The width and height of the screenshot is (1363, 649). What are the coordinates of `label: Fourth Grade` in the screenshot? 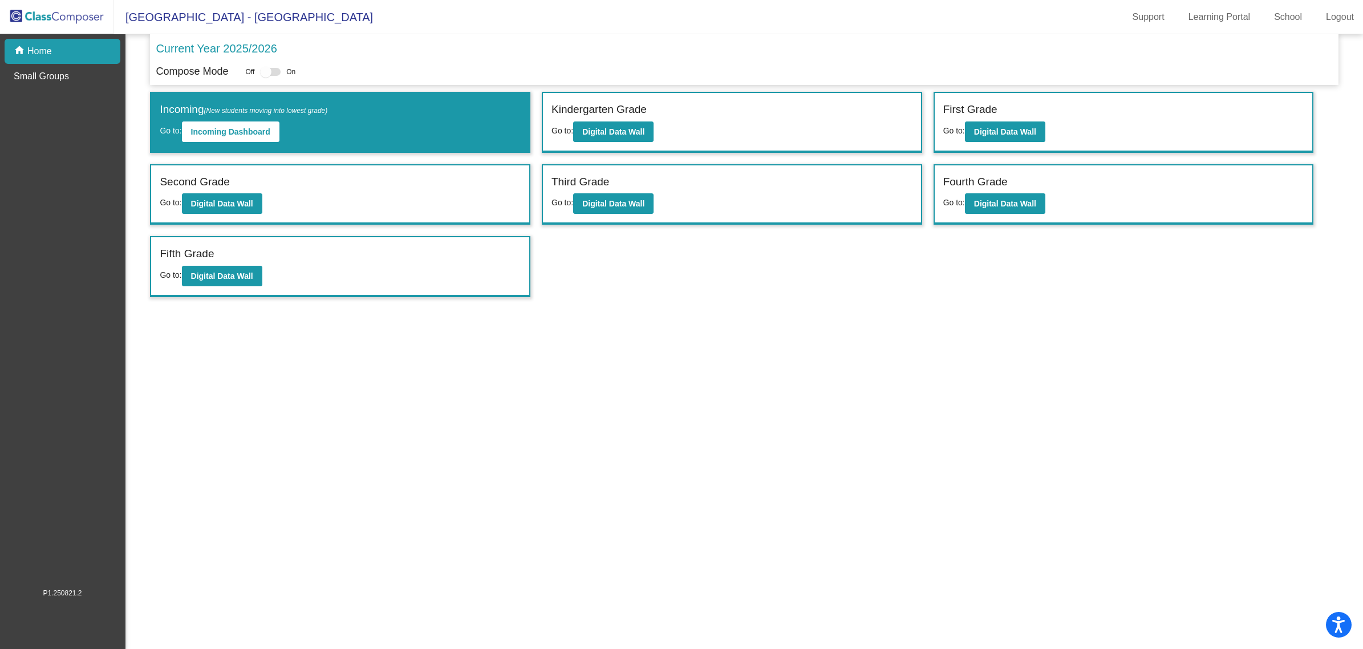 It's located at (975, 182).